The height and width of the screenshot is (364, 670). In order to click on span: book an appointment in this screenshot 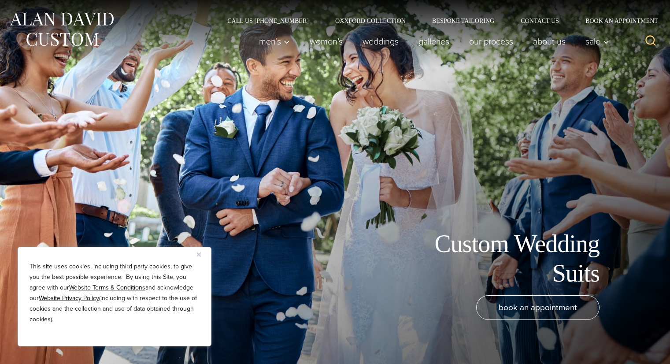, I will do `click(538, 307)`.